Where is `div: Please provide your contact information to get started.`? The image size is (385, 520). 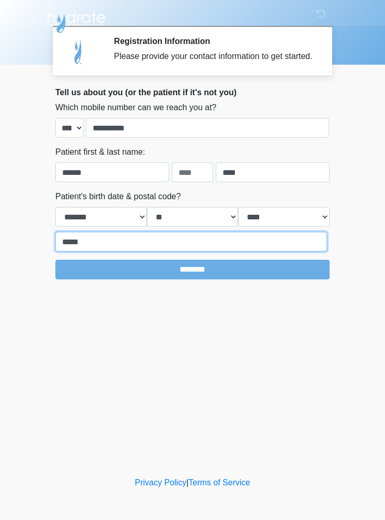
div: Please provide your contact information to get started. is located at coordinates (214, 56).